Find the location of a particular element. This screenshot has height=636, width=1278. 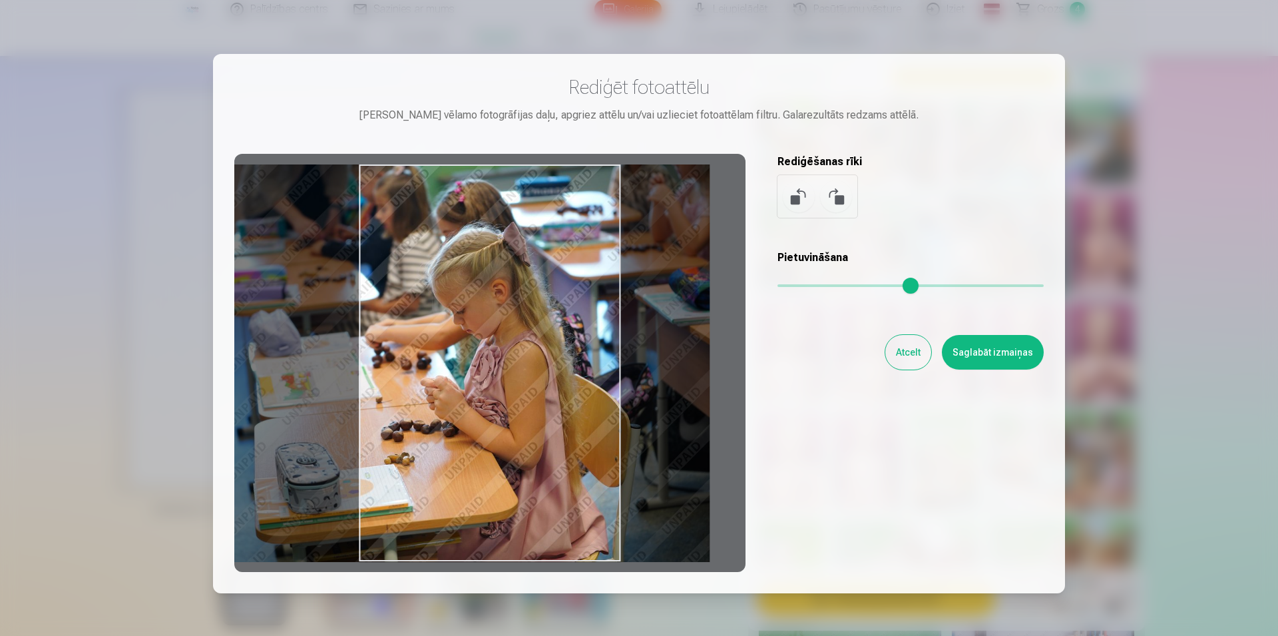

h5: Rediģēšanas rīki is located at coordinates (911, 162).